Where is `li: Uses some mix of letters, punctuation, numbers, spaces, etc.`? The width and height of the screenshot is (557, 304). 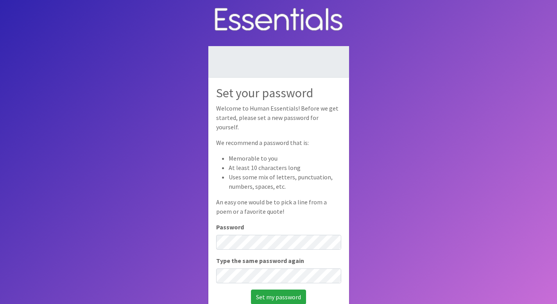 li: Uses some mix of letters, punctuation, numbers, spaces, etc. is located at coordinates (285, 182).